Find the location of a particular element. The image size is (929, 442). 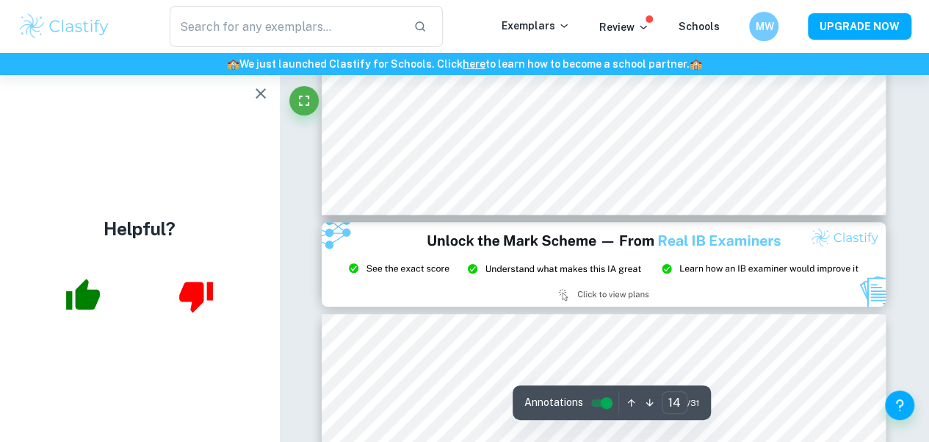

h6: We just launched Clastify for Schools. Click to learn how to become a school partner. is located at coordinates (464, 64).